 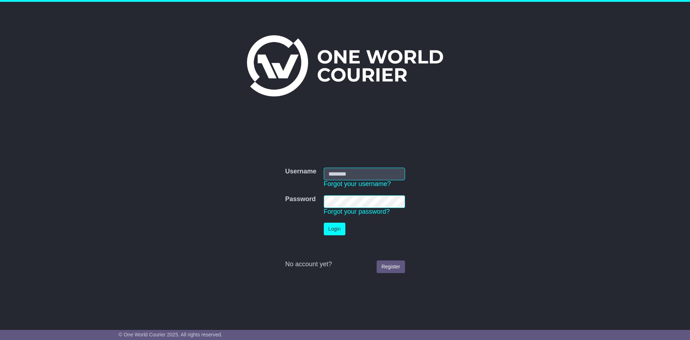 I want to click on div: No account yet?, so click(x=345, y=264).